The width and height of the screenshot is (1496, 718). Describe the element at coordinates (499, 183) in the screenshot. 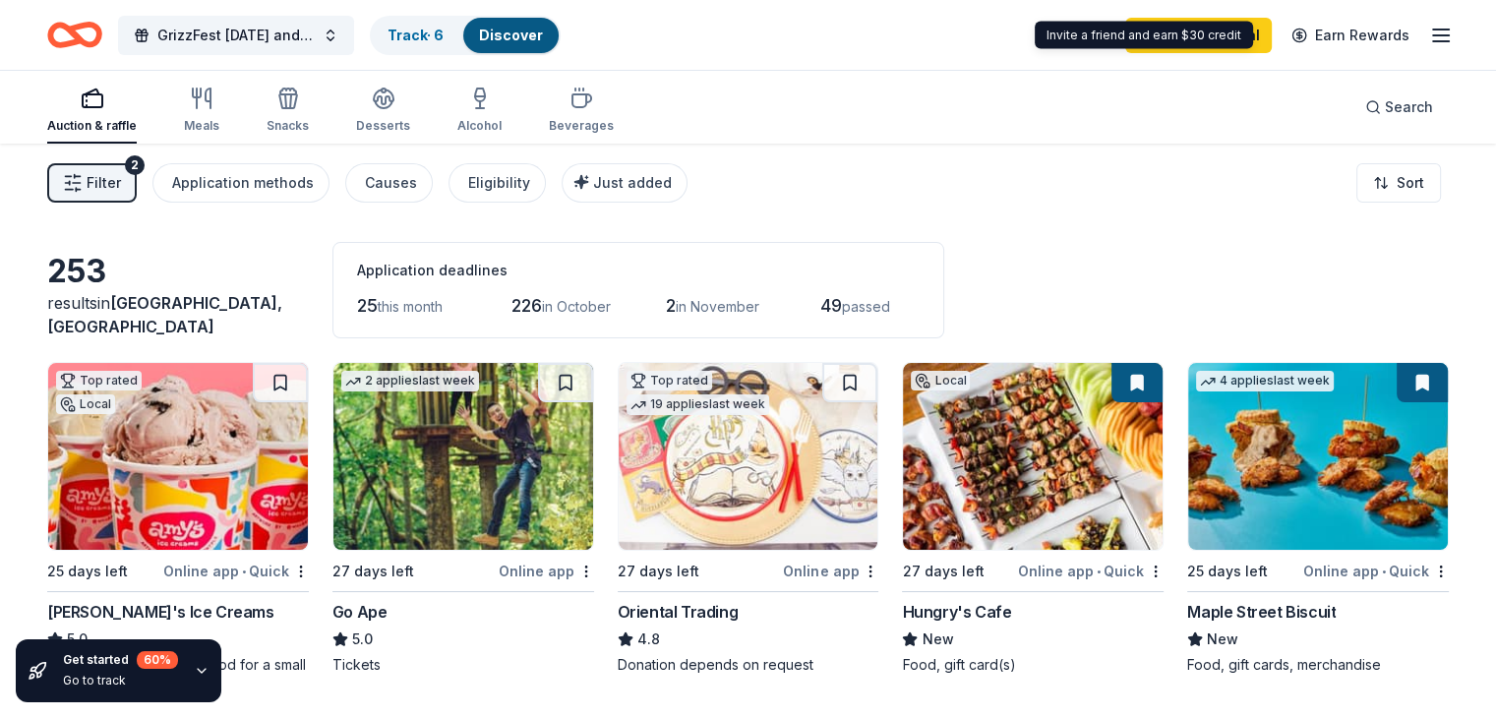

I see `div: Eligibility` at that location.